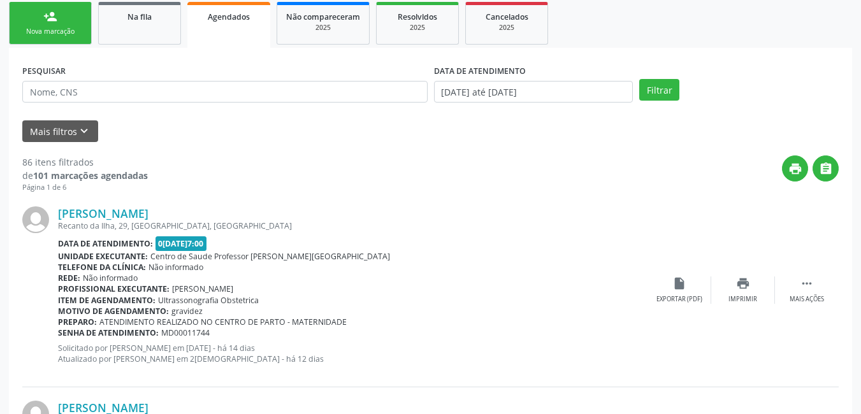 The height and width of the screenshot is (414, 861). Describe the element at coordinates (323, 17) in the screenshot. I see `span: Não compareceram` at that location.